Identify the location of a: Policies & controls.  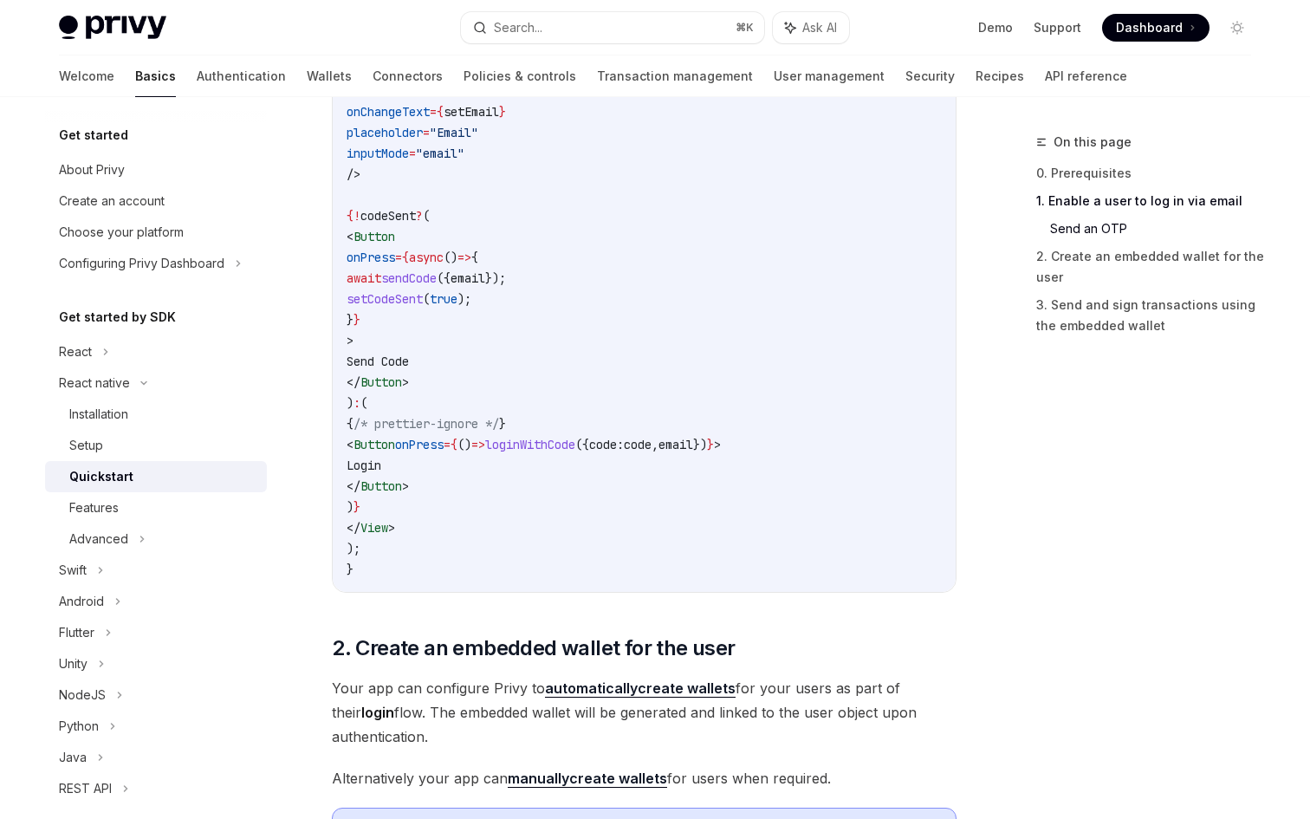
(520, 76).